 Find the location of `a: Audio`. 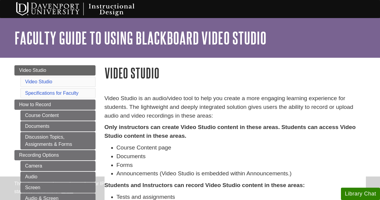

a: Audio is located at coordinates (58, 177).